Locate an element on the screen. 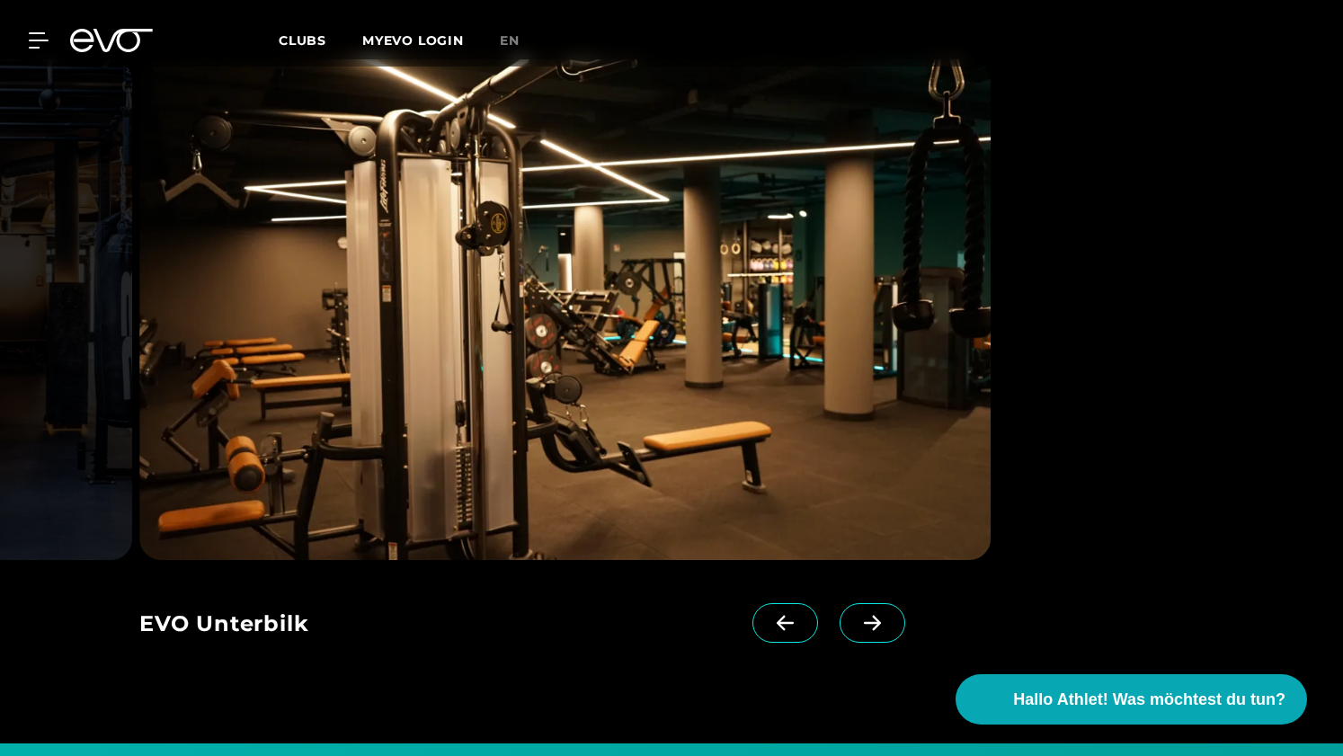  img: evofitness is located at coordinates (565, 309).